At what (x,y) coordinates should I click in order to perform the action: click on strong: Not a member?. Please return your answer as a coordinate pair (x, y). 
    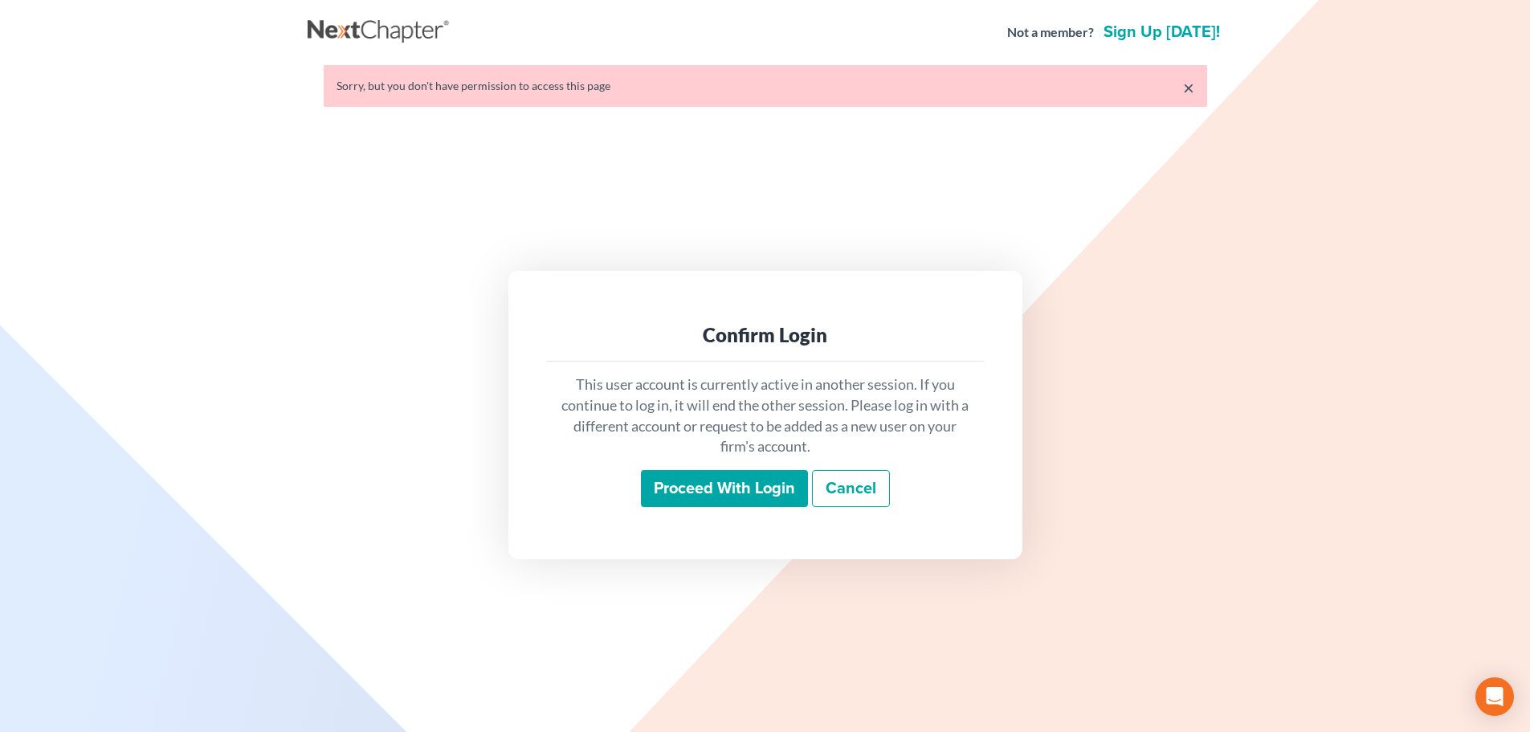
    Looking at the image, I should click on (1050, 32).